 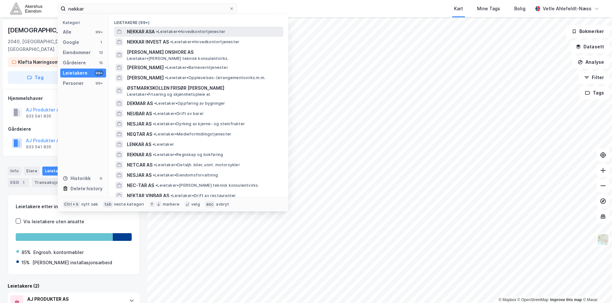 I want to click on div: Eiere, so click(x=32, y=171).